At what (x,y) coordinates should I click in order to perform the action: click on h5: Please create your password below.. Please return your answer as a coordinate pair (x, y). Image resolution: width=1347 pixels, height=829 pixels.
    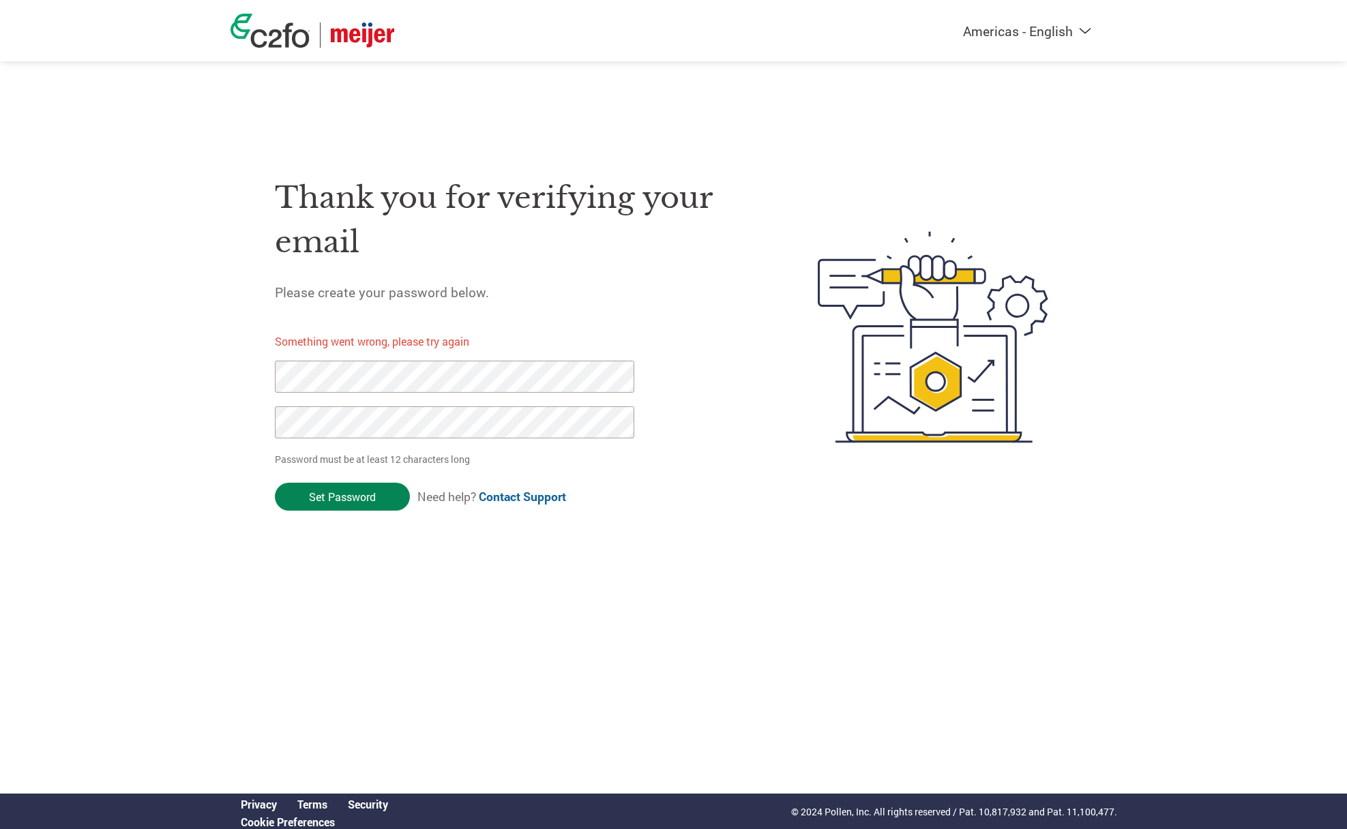
    Looking at the image, I should click on (514, 292).